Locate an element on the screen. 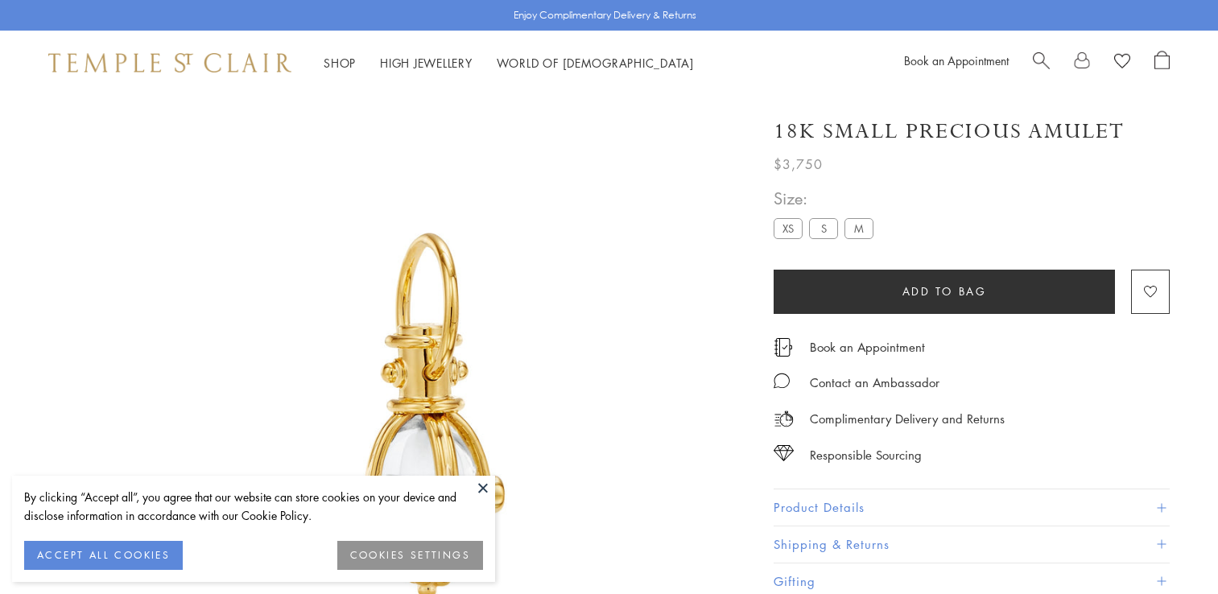 Image resolution: width=1218 pixels, height=594 pixels. a: Open Shopping Bag is located at coordinates (1162, 63).